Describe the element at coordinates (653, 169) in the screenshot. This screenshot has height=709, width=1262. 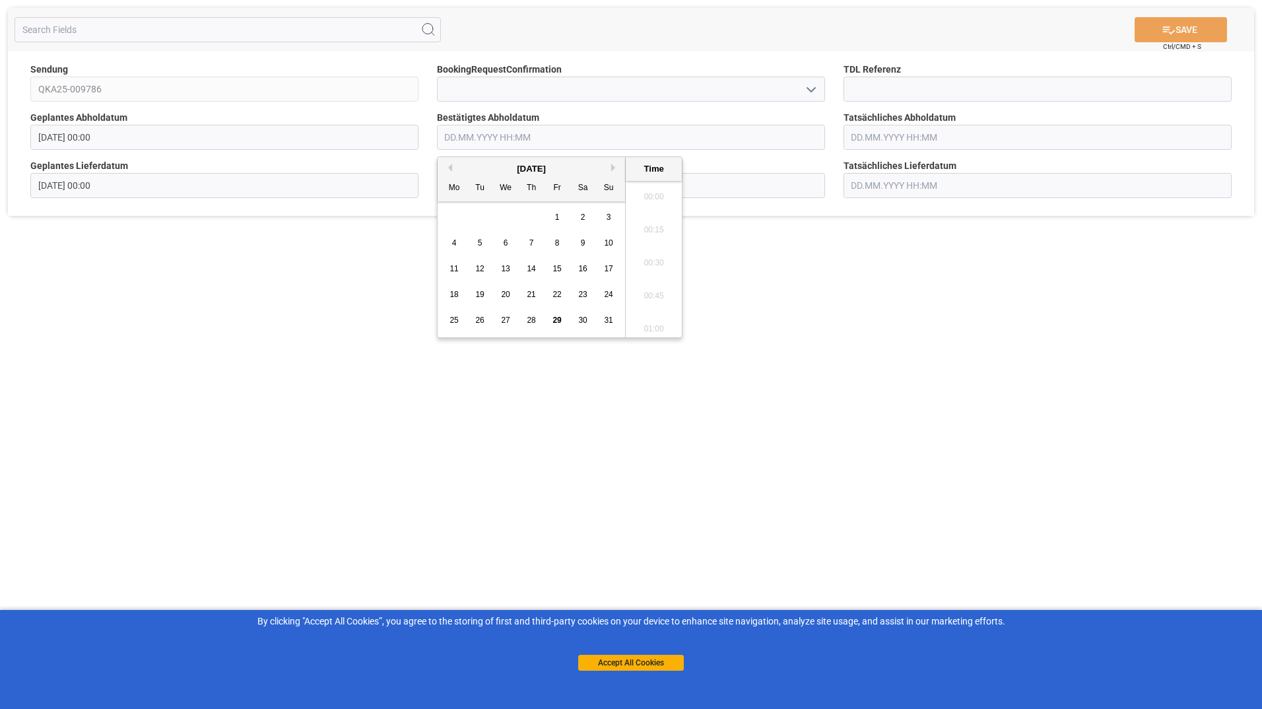
I see `div: Time` at that location.